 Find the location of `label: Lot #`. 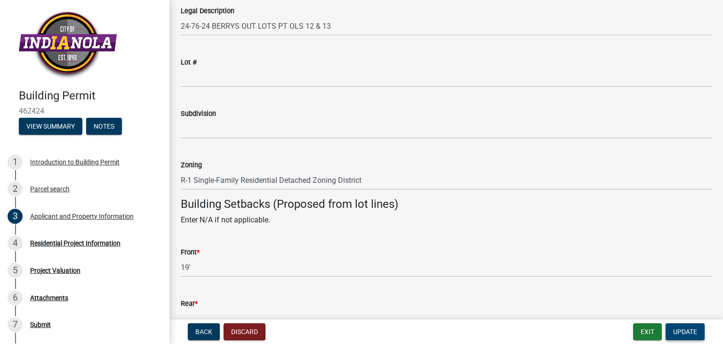

label: Lot # is located at coordinates (189, 63).